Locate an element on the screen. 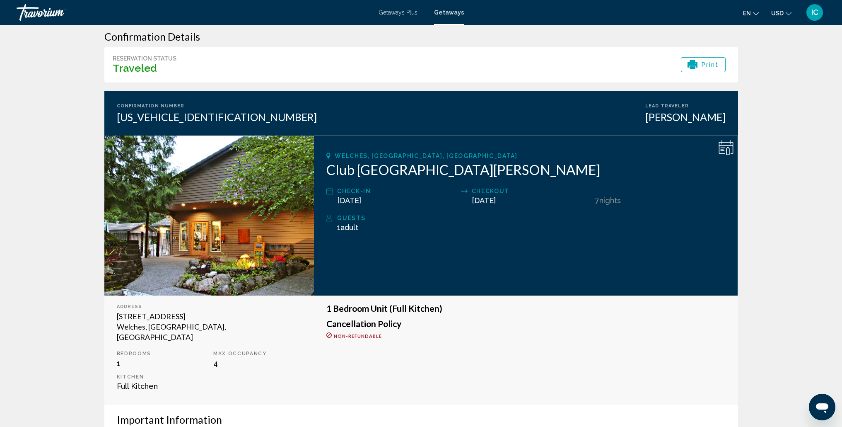 This screenshot has width=842, height=427. button: User Menu is located at coordinates (815, 12).